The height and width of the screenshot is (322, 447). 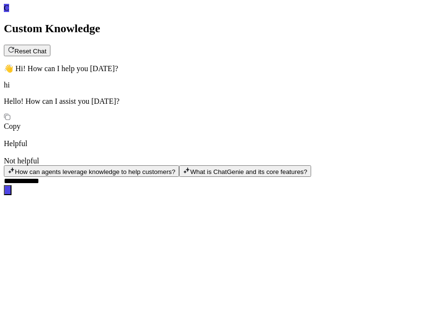 What do you see at coordinates (223, 85) in the screenshot?
I see `p: hi` at bounding box center [223, 85].